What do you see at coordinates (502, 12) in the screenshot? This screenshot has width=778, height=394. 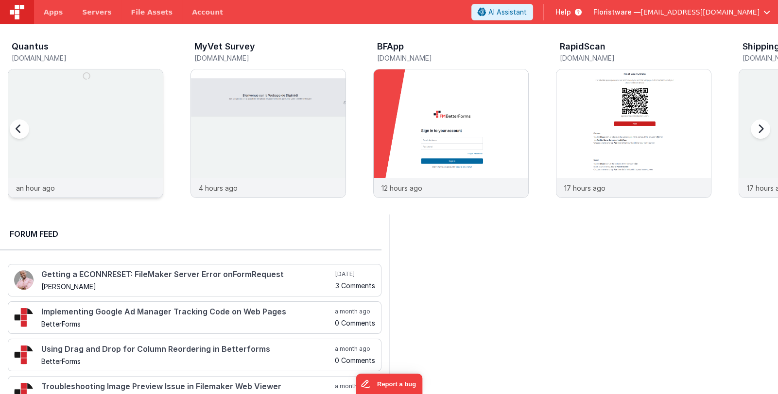 I see `button: AI Assistant` at bounding box center [502, 12].